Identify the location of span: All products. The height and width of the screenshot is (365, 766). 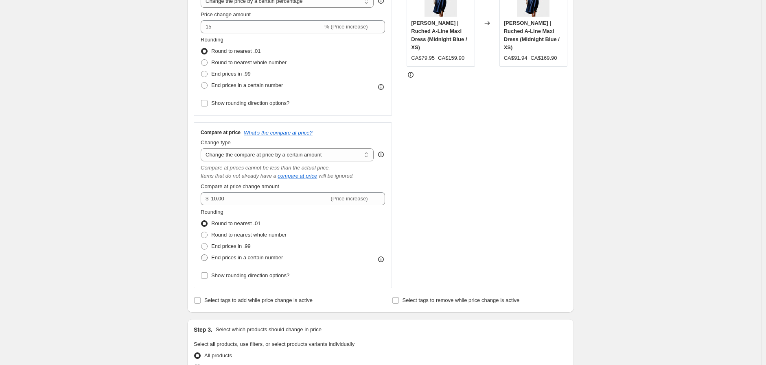
(218, 356).